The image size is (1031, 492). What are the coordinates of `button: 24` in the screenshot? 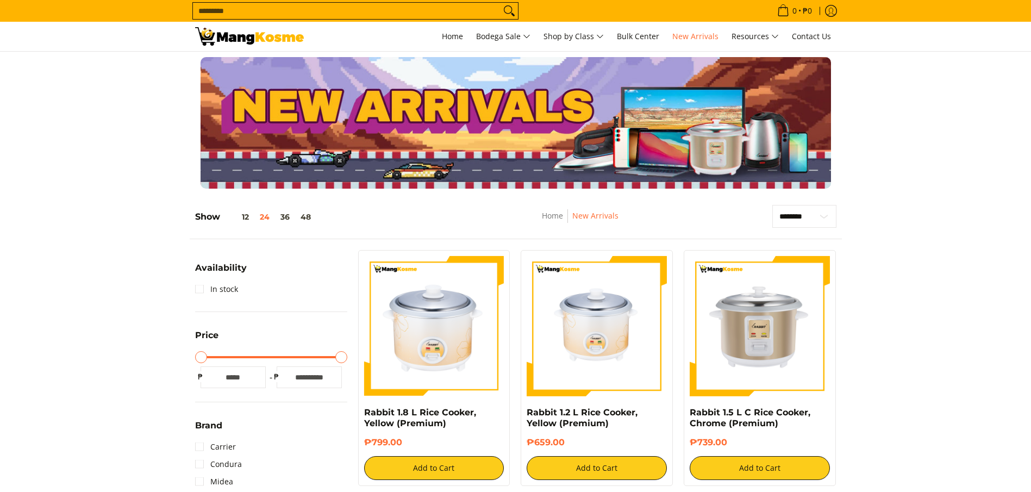 It's located at (265, 217).